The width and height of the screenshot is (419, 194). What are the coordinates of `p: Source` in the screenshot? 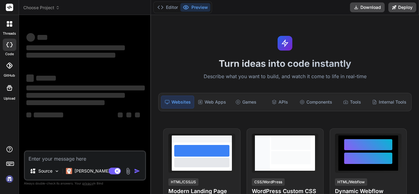 It's located at (45, 171).